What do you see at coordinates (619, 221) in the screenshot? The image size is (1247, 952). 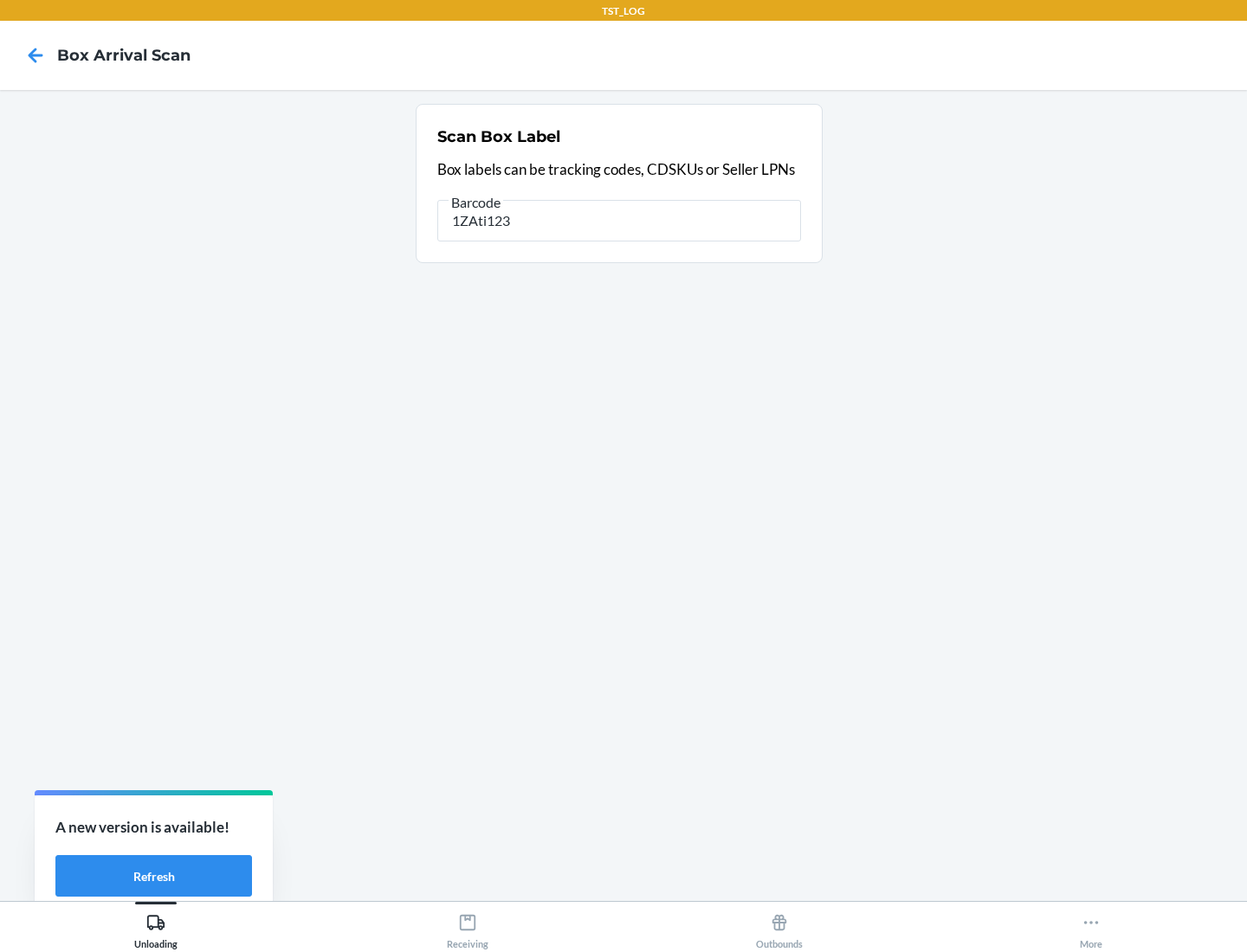 I see `input: Barcode` at bounding box center [619, 221].